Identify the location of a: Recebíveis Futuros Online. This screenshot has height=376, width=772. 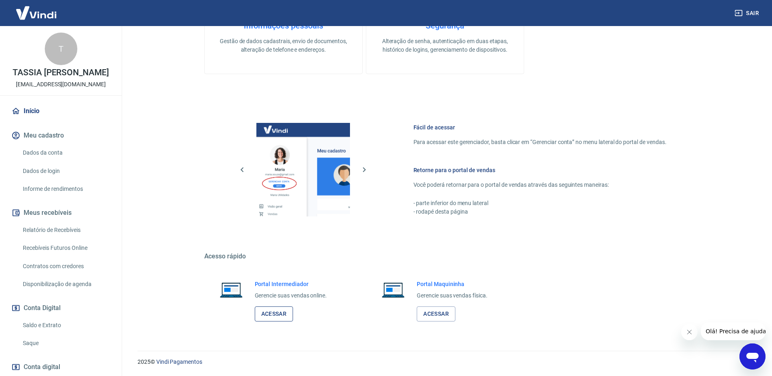
(66, 248).